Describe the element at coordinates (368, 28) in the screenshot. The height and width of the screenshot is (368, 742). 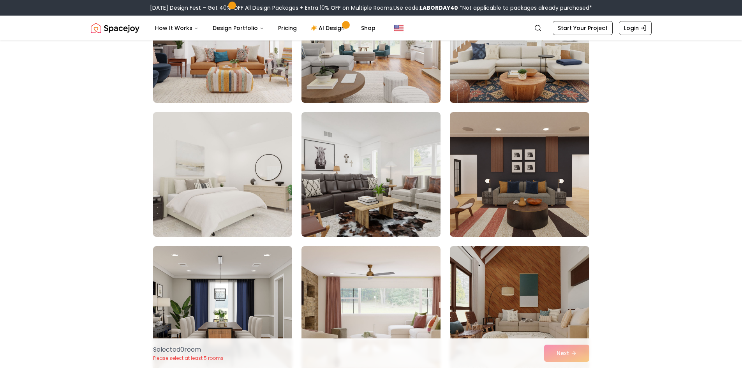
I see `a: Shop` at that location.